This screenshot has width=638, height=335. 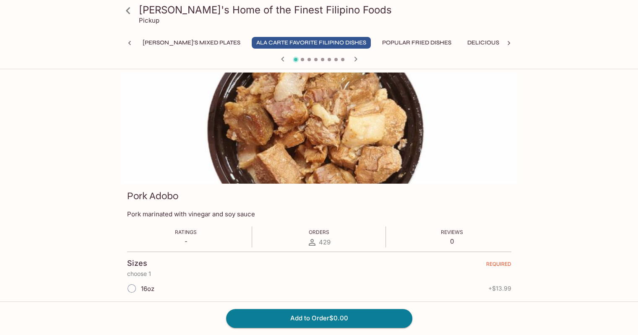 What do you see at coordinates (319, 318) in the screenshot?
I see `button: Add to Order$0.00` at bounding box center [319, 318].